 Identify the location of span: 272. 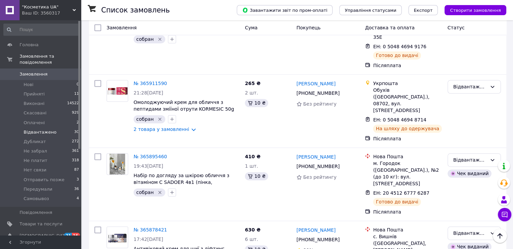
(75, 142).